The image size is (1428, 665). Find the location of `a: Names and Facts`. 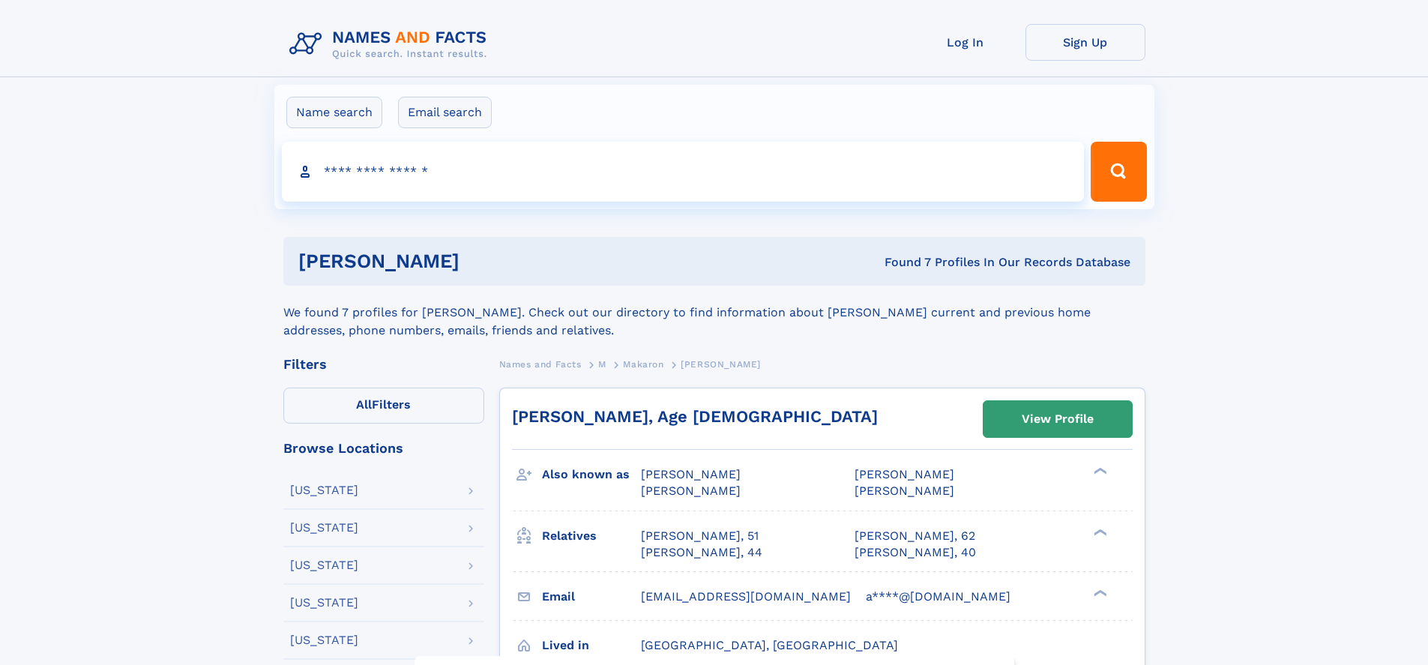

a: Names and Facts is located at coordinates (540, 363).